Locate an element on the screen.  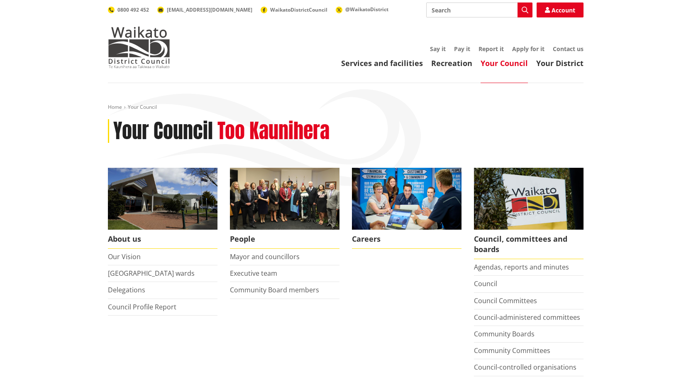
span: @WaikatoDistrict is located at coordinates (367, 9).